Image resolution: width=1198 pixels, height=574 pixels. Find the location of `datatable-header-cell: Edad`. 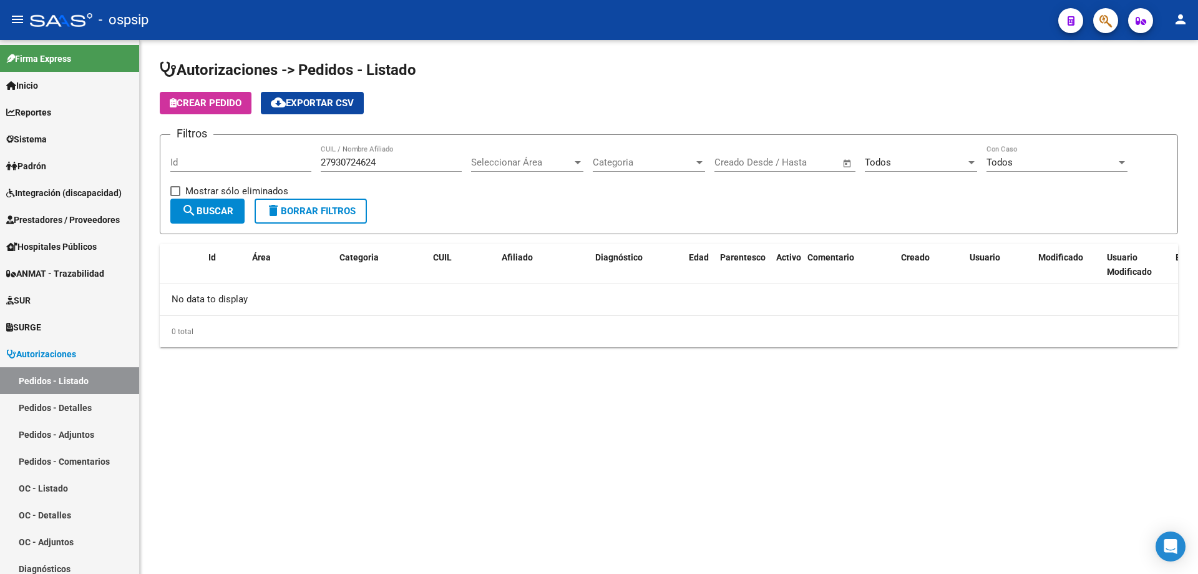

datatable-header-cell: Edad is located at coordinates (700, 265).